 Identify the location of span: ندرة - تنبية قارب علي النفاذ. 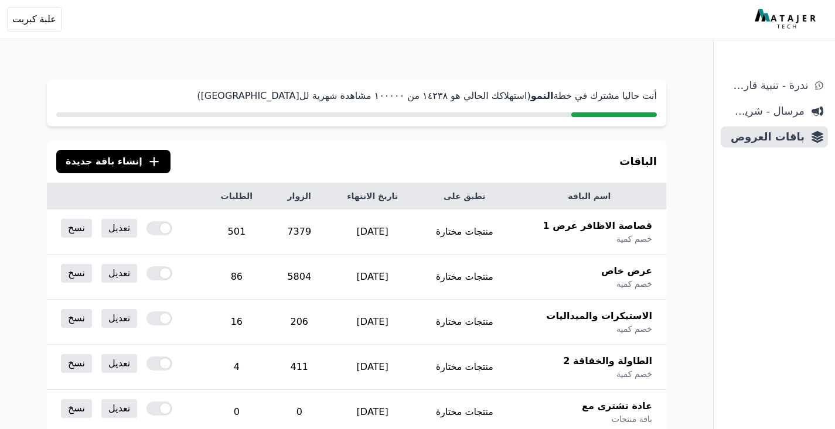
(766, 86).